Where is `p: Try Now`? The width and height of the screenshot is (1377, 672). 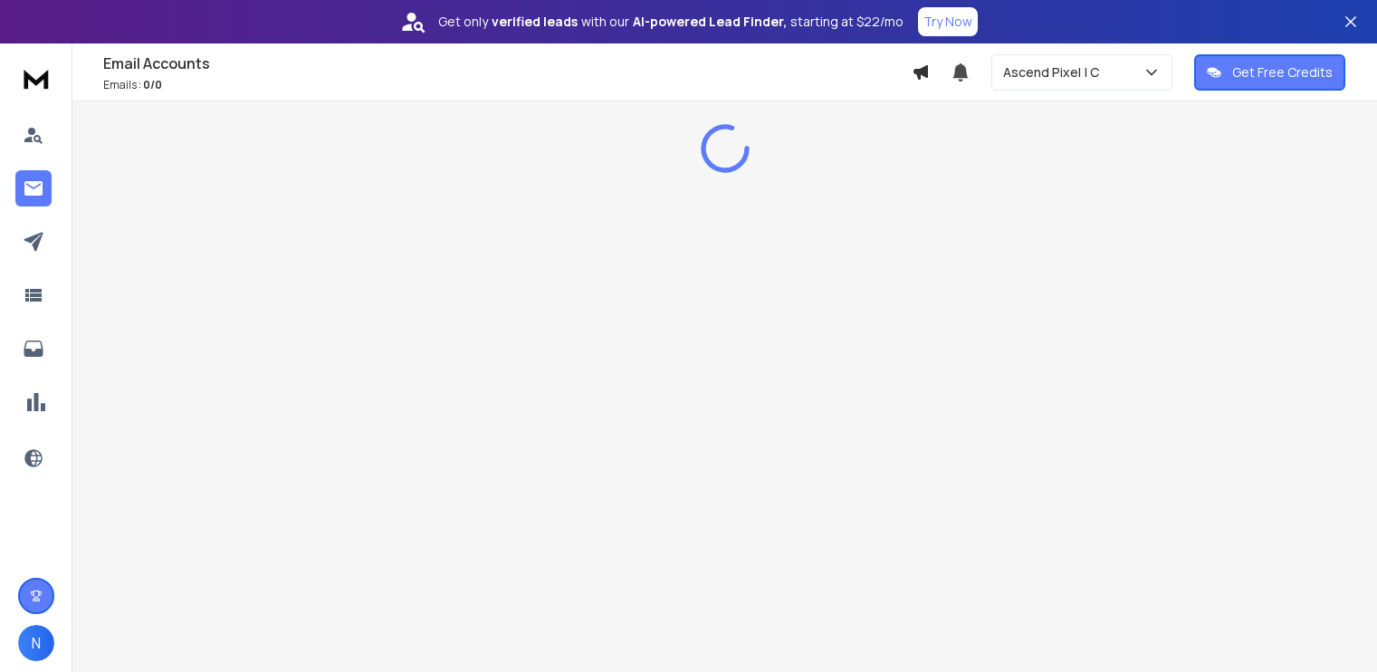
p: Try Now is located at coordinates (948, 22).